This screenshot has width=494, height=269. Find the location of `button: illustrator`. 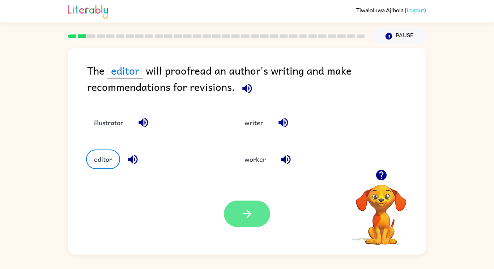

button: illustrator is located at coordinates (108, 123).